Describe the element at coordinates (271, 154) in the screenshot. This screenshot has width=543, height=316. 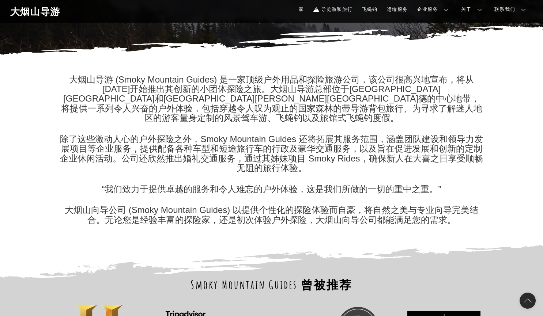
I see `font: 除了这些激动人心的户外探险之外，Smoky Mountain Guides 还将拓展其服务范围，涵盖团队建设和领导力发展项目等企业服务，提供配备各种车型和短途旅行车的行政及豪华交通服务，以及旨在...` at that location.